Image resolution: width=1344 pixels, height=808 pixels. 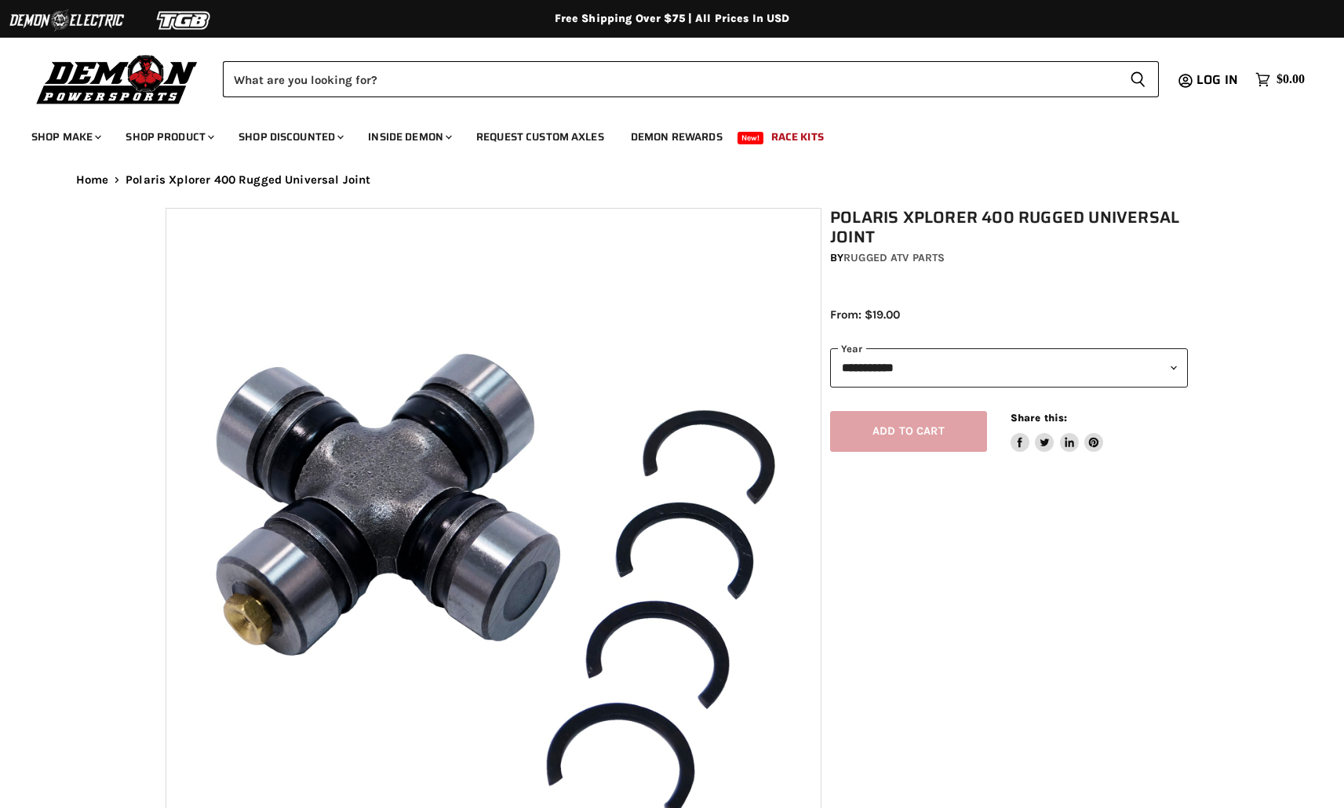 What do you see at coordinates (1138, 79) in the screenshot?
I see `button: Search` at bounding box center [1138, 79].